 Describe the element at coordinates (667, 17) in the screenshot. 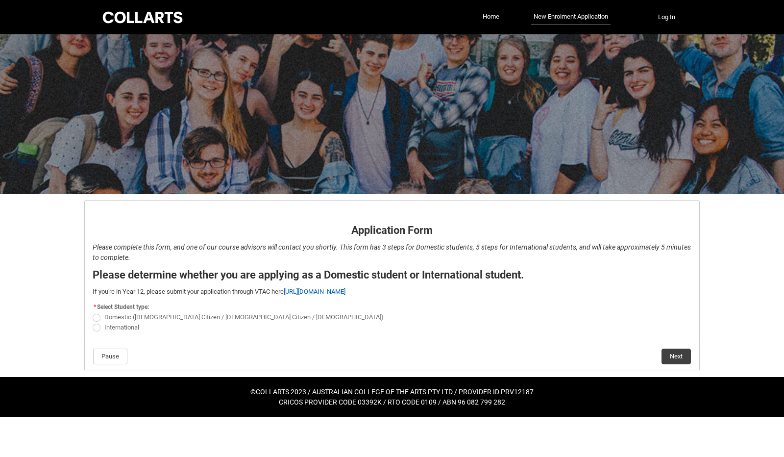

I see `button: Log In` at that location.